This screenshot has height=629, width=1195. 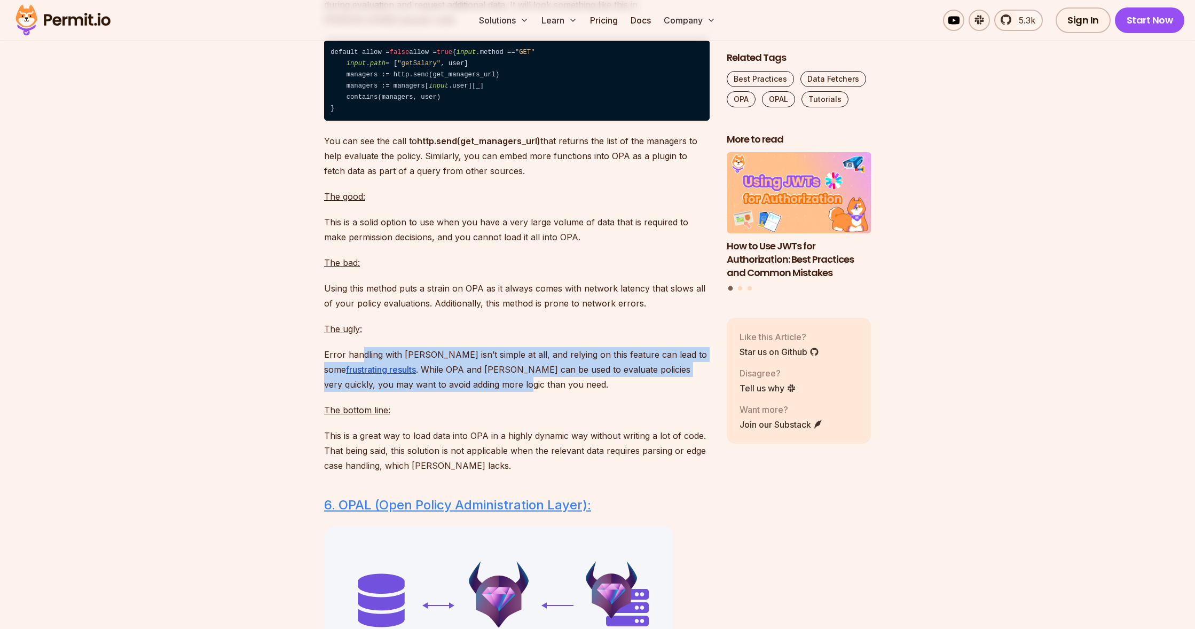 I want to click on p: This is a great way to load data into OPA in a highly dynamic way without writing a lot of code. ..., so click(x=517, y=451).